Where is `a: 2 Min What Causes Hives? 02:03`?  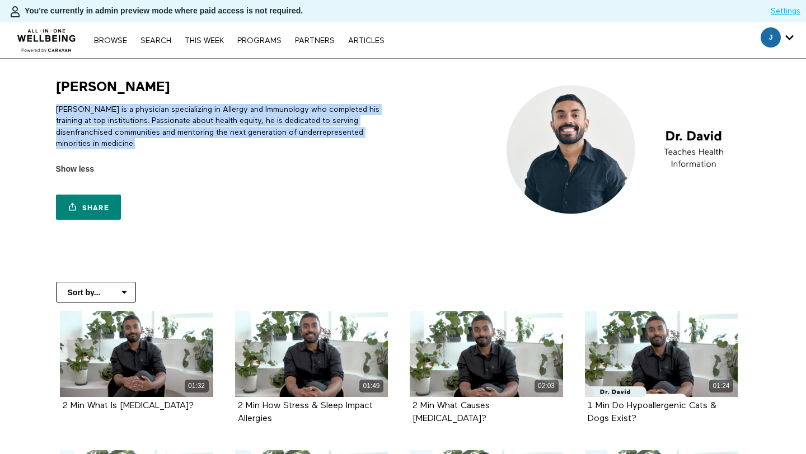 a: 2 Min What Causes Hives? 02:03 is located at coordinates (486, 354).